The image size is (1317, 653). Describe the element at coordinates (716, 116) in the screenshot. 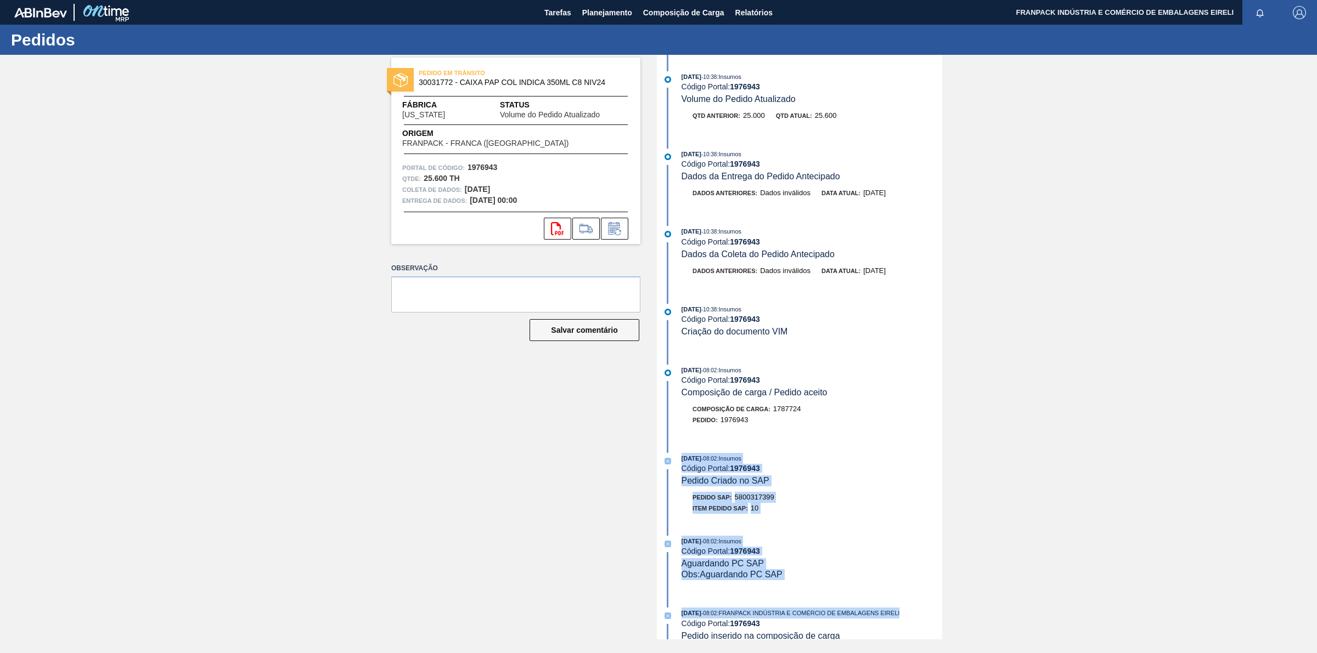

I see `font: Qtd anterior:` at that location.